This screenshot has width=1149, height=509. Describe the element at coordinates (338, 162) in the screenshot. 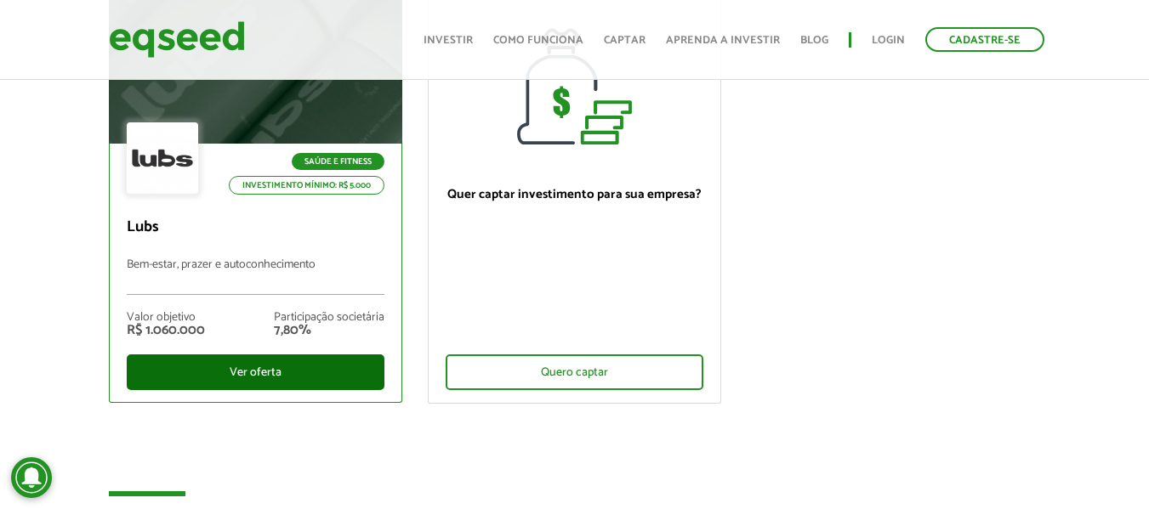

I see `p: Saúde e Fitness` at that location.